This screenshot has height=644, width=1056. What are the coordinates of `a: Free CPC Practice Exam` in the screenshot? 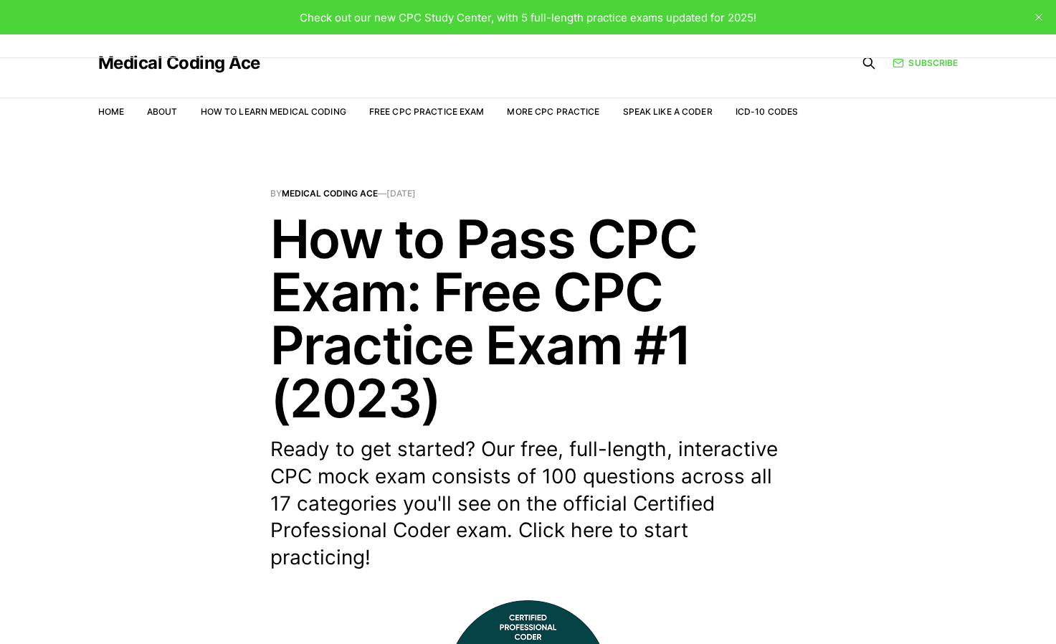 It's located at (426, 111).